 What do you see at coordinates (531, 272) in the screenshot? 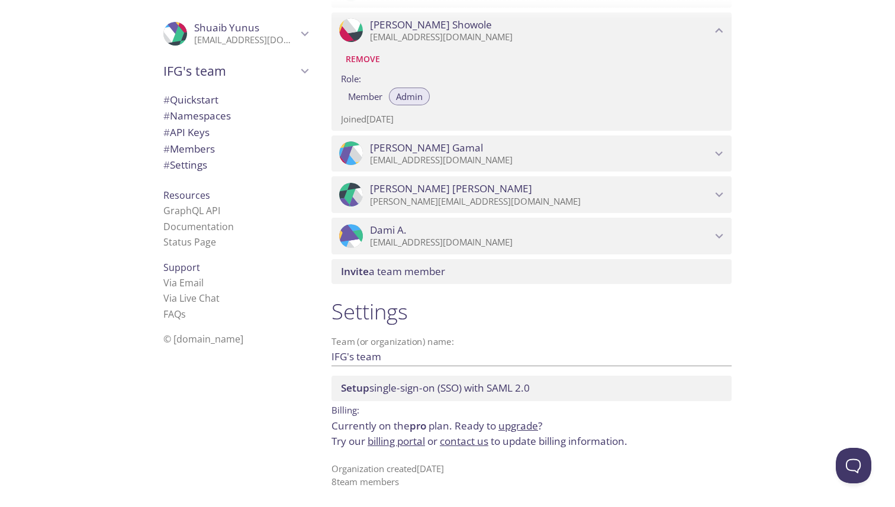
I see `div: Invite a team member` at bounding box center [531, 272].